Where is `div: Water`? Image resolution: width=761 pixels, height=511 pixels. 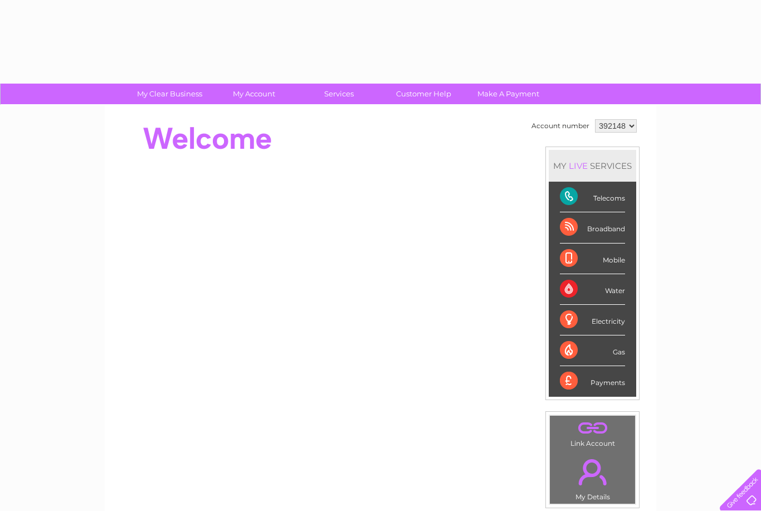 div: Water is located at coordinates (592, 289).